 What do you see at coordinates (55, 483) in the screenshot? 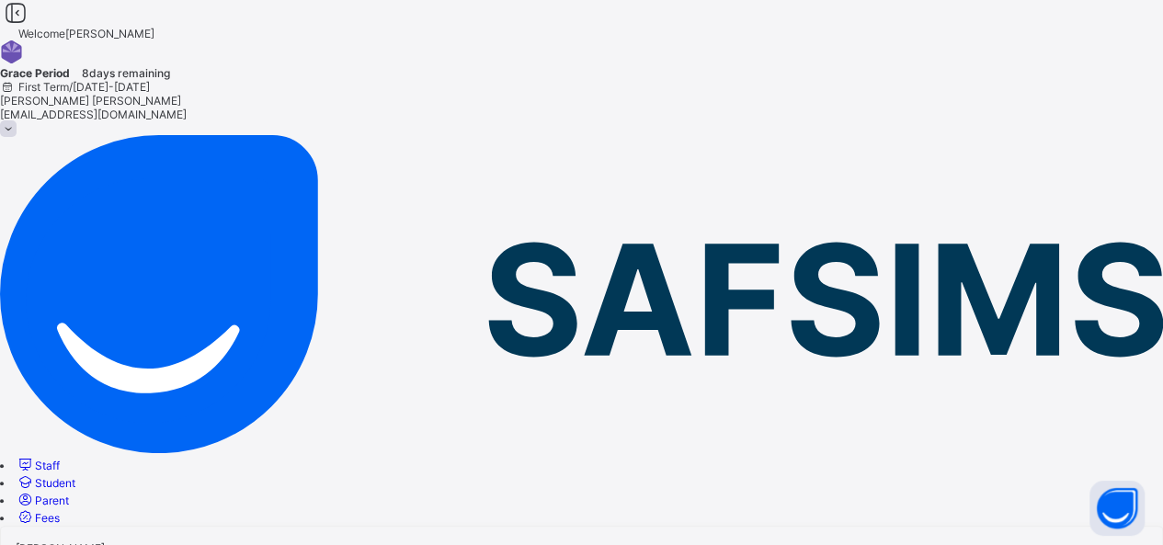
I see `span: Student` at bounding box center [55, 483].